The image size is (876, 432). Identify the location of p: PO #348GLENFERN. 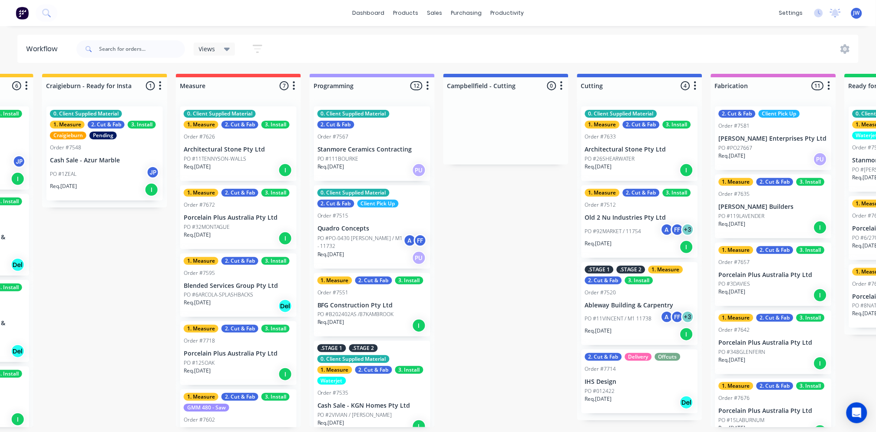
(742, 352).